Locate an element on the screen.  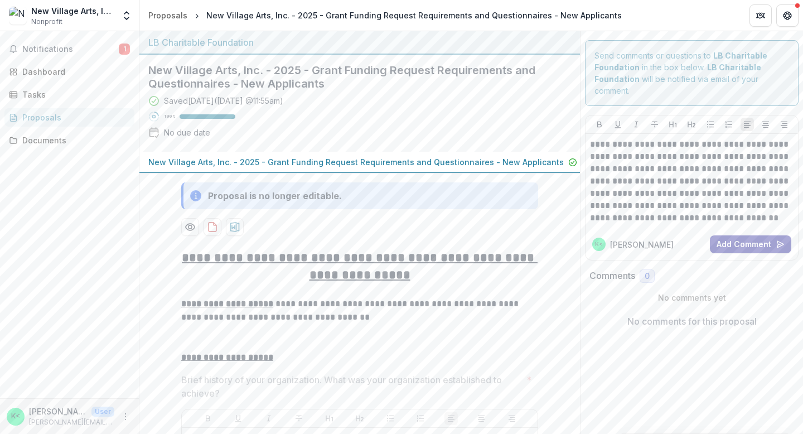
span: Nonprofit is located at coordinates (47, 22).